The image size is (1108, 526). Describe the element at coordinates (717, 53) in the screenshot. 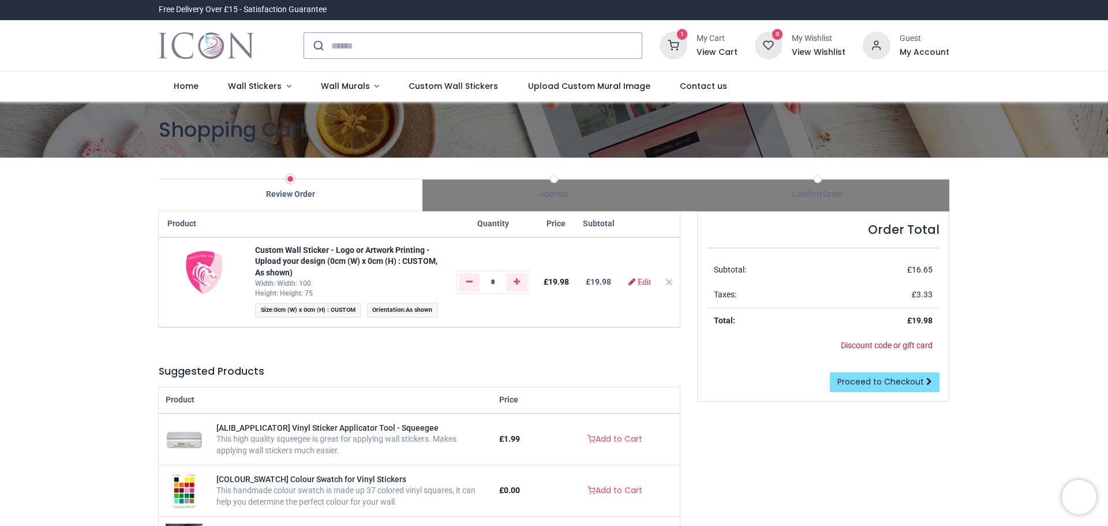

I see `h6: View Cart` at that location.